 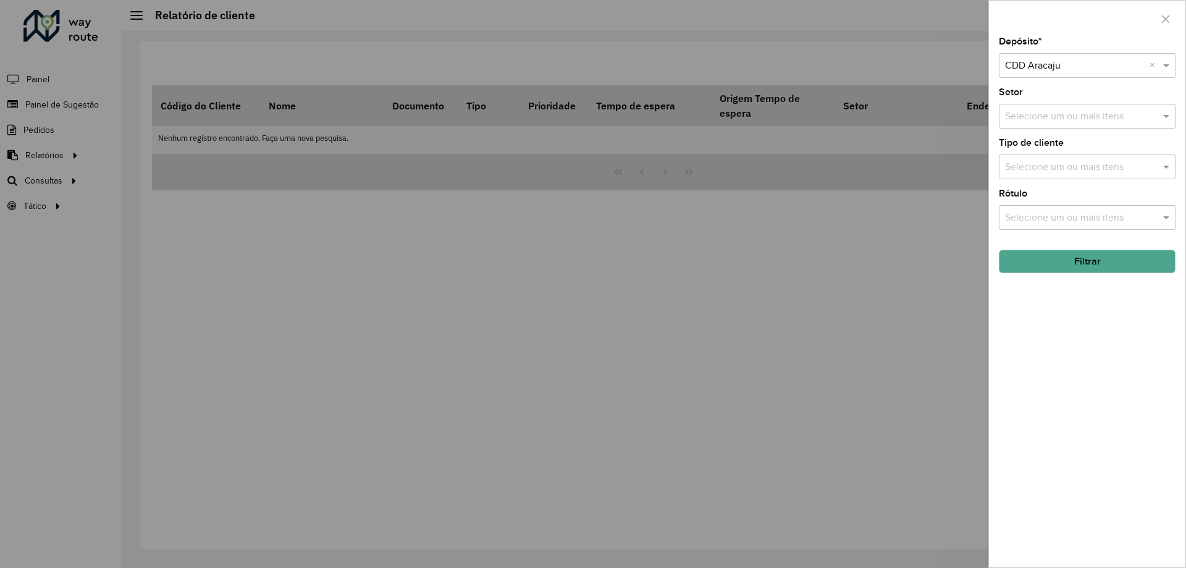 What do you see at coordinates (1020, 41) in the screenshot?
I see `label: Depósito` at bounding box center [1020, 41].